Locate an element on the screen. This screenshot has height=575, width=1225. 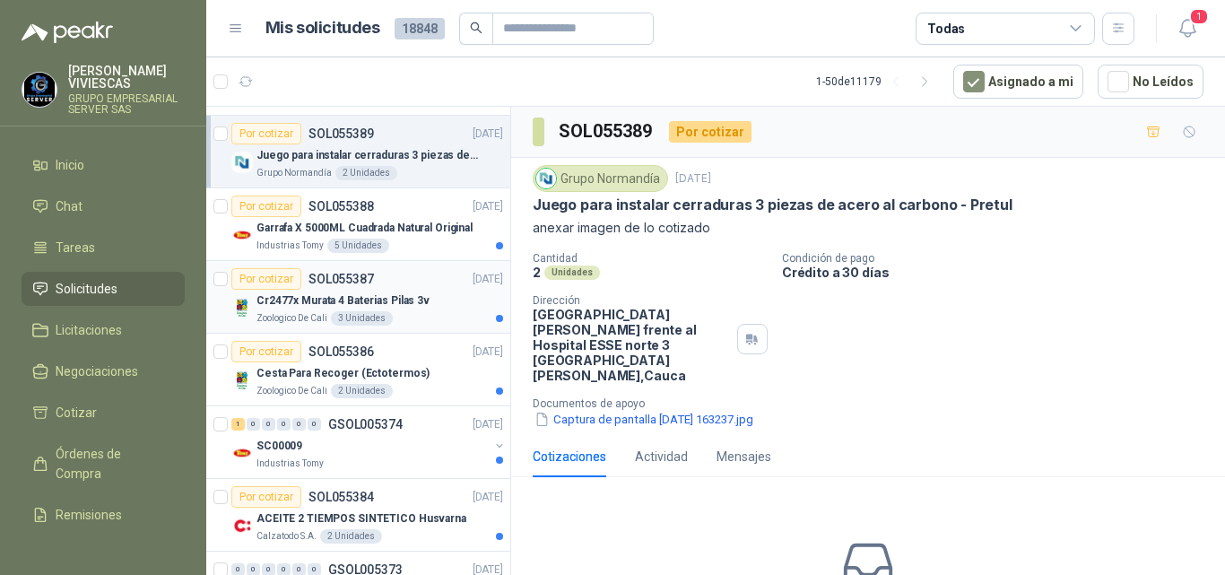
button: No Leídos is located at coordinates (1151, 82).